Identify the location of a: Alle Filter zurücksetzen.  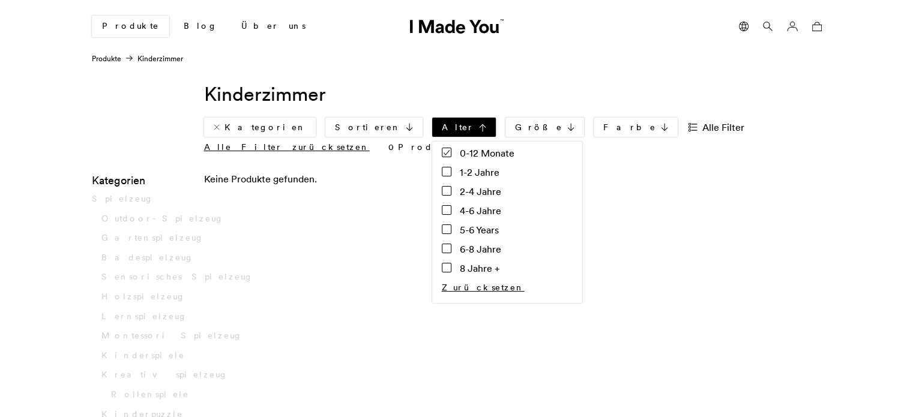
(287, 147).